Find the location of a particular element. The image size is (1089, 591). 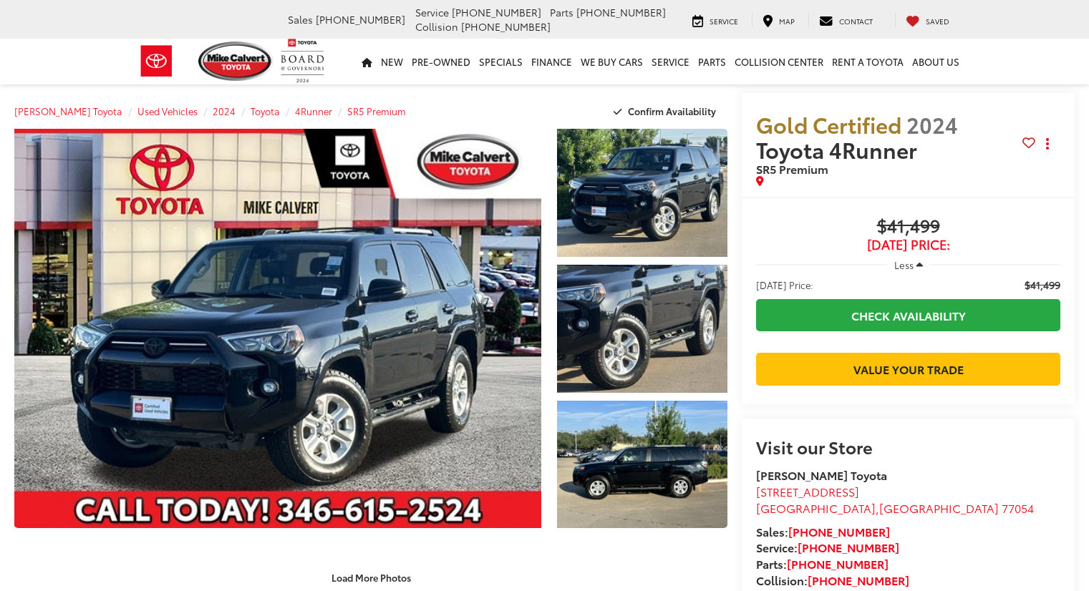

span: 4Runner is located at coordinates (314, 111).